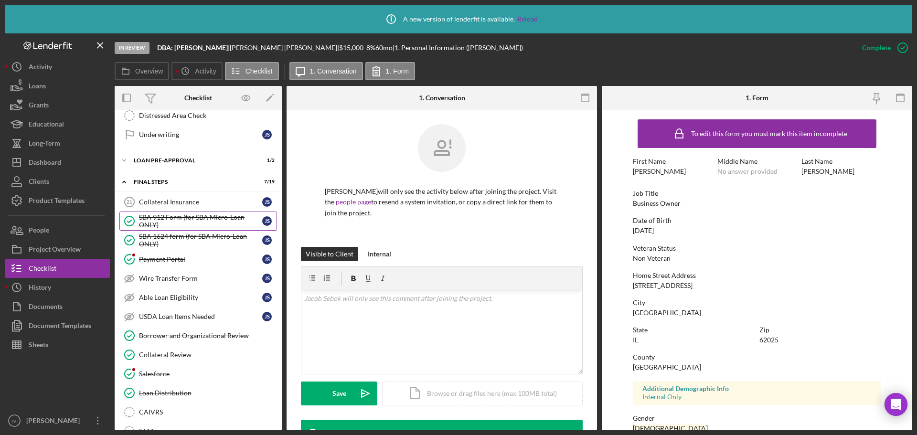  What do you see at coordinates (201, 221) in the screenshot?
I see `div: SBA 912 Form (for SBA Micro-Loan ONLY)` at bounding box center [201, 221].